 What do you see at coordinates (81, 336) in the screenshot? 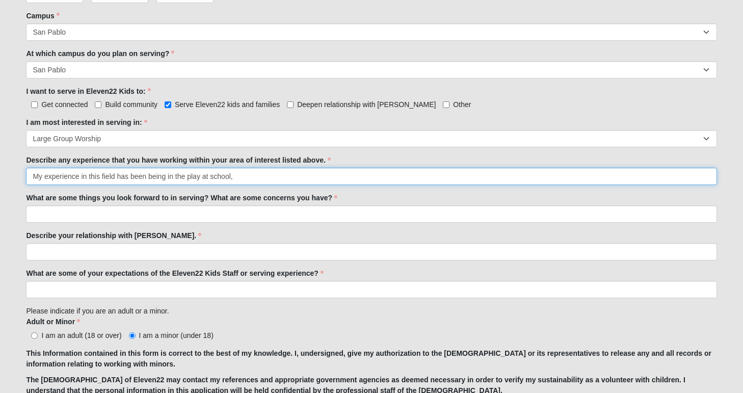
I see `span: I am an adult (18 or over)` at bounding box center [81, 336].